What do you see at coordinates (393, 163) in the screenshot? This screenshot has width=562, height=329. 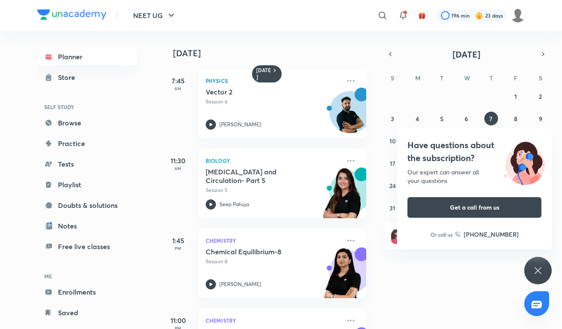 I see `abbr: August 17, 2025` at bounding box center [393, 163].